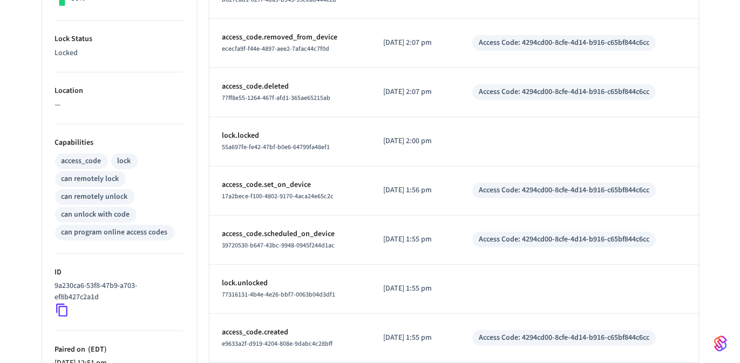  What do you see at coordinates (278, 196) in the screenshot?
I see `span: 17a2bece-f100-4802-9170-4aca24e65c2c` at bounding box center [278, 196].